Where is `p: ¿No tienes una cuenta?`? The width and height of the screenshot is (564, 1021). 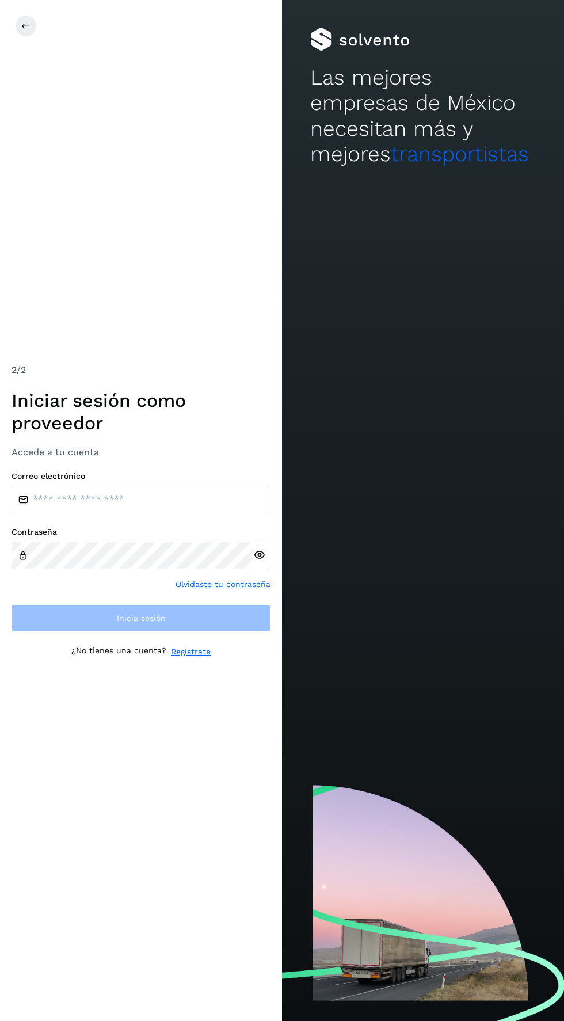
p: ¿No tienes una cuenta? is located at coordinates (119, 652).